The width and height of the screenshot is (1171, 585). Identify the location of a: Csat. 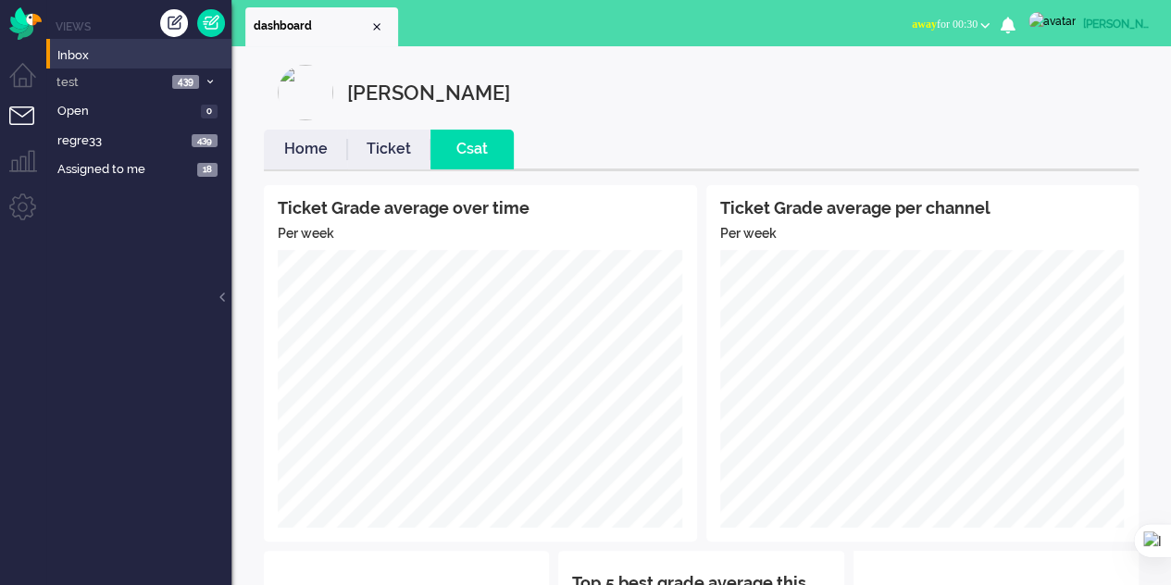
(472, 149).